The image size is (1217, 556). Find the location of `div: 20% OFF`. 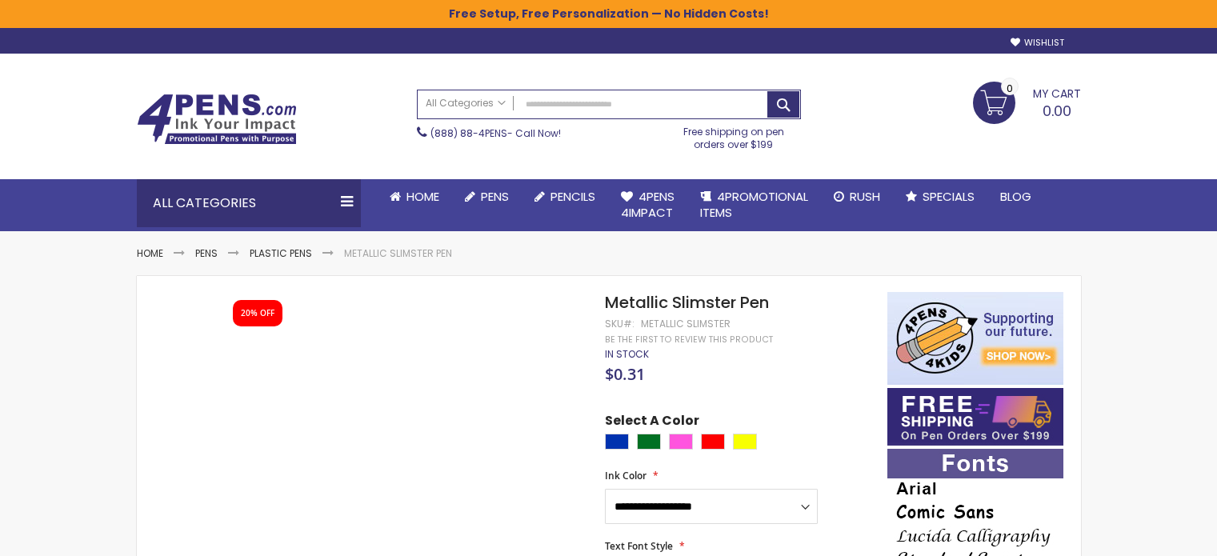

div: 20% OFF is located at coordinates (258, 314).